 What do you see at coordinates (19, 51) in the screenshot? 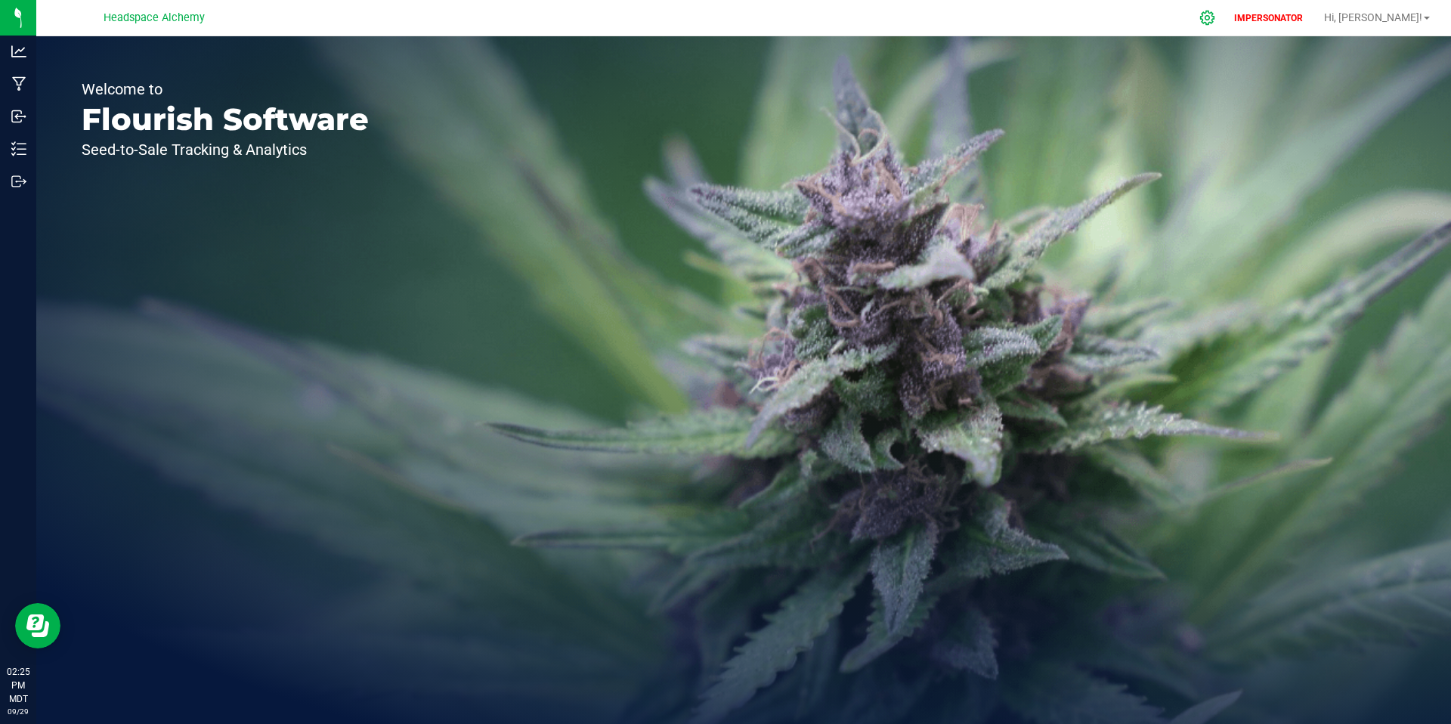
I see `inline-svg: Analytics` at bounding box center [19, 51].